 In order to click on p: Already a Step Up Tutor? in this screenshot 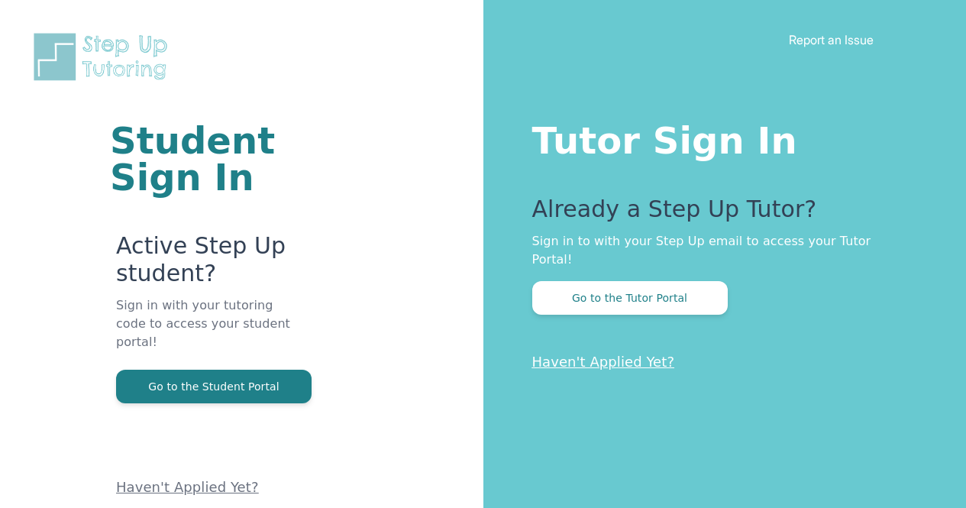, I will do `click(719, 214)`.